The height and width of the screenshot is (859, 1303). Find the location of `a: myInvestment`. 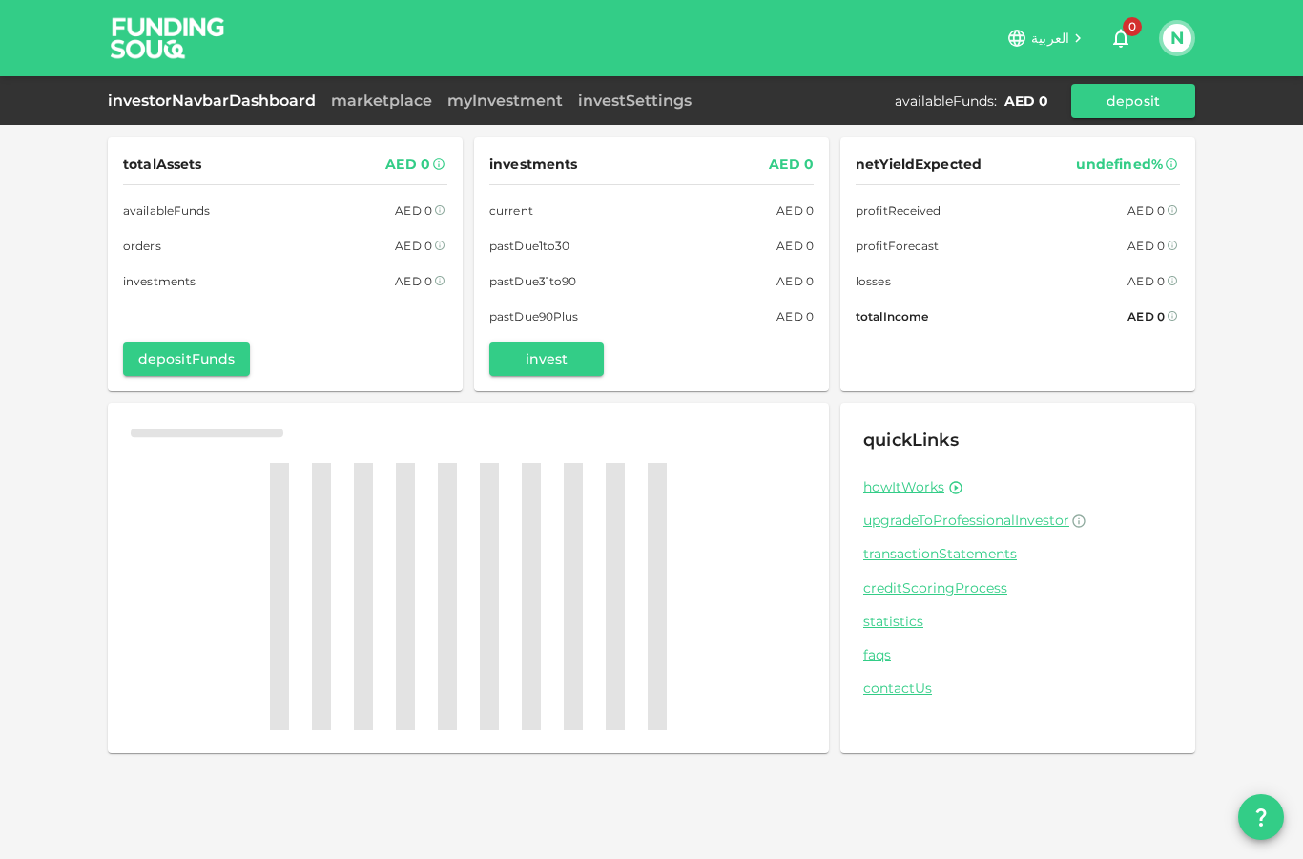

a: myInvestment is located at coordinates (505, 100).